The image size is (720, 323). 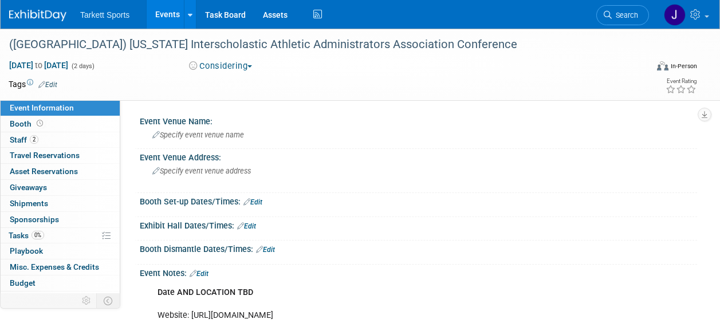 What do you see at coordinates (54, 267) in the screenshot?
I see `span: Misc. Expenses & Credits` at bounding box center [54, 267].